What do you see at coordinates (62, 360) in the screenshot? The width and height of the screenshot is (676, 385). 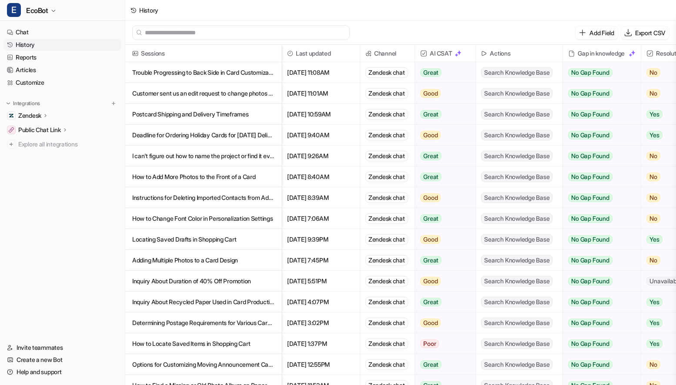 I see `a: Create a new Bot` at bounding box center [62, 360].